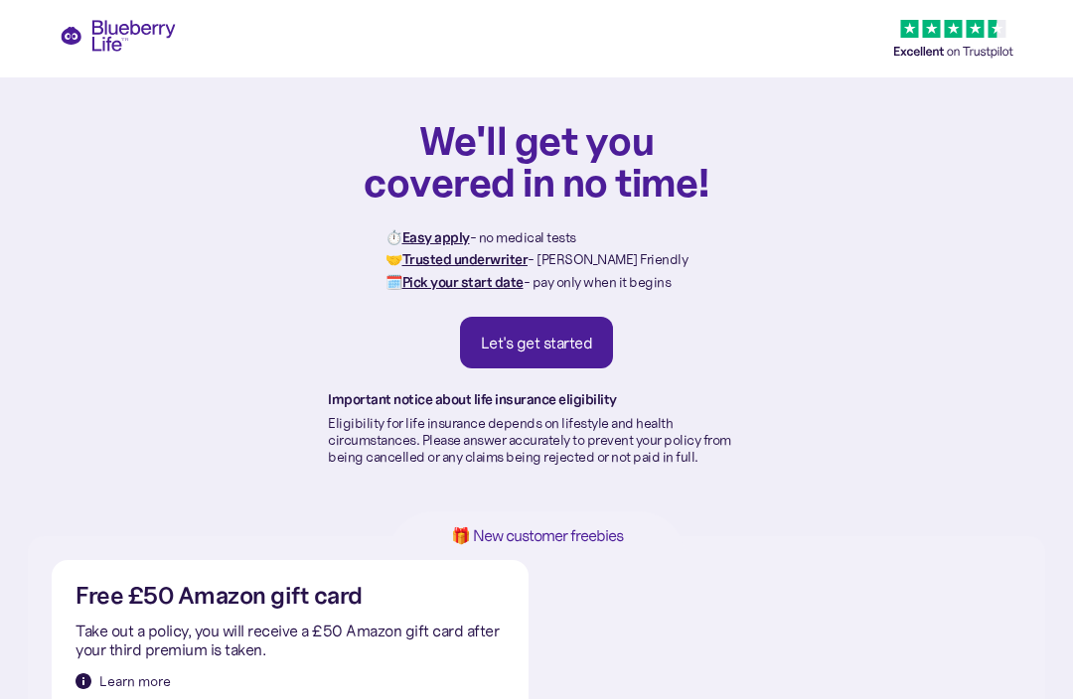 This screenshot has width=1073, height=699. Describe the element at coordinates (290, 641) in the screenshot. I see `p: Take out a policy, you will receive a £50 Amazon gift card after your third premium is taken.` at that location.